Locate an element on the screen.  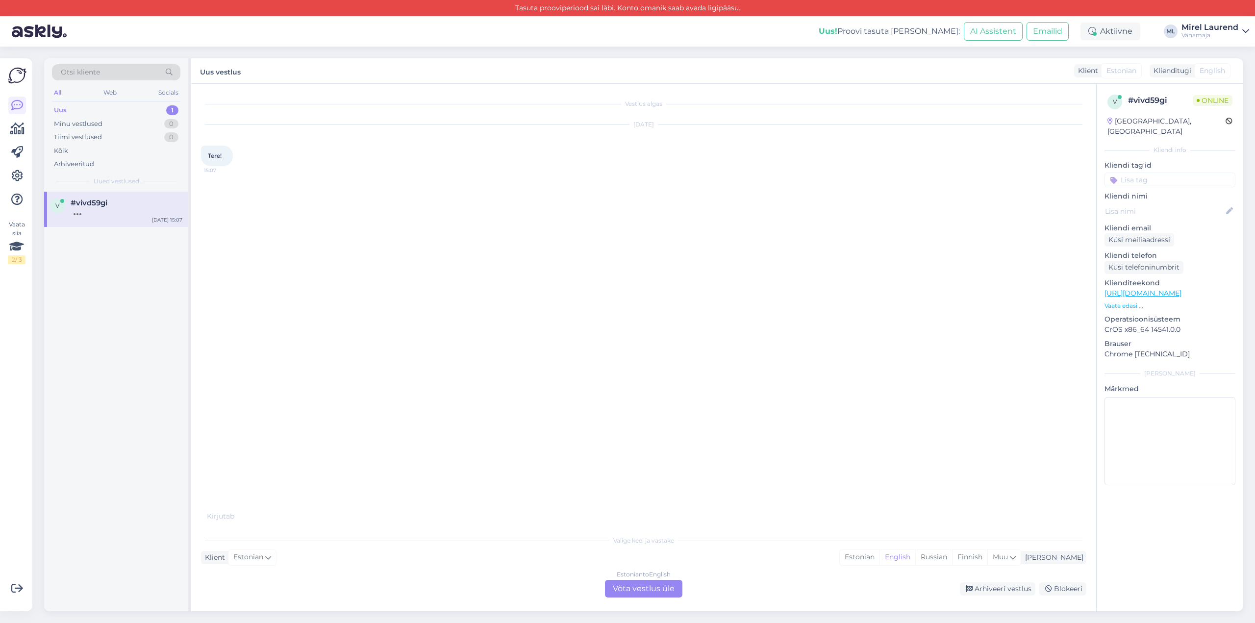
span: 15:07 is located at coordinates (222, 170).